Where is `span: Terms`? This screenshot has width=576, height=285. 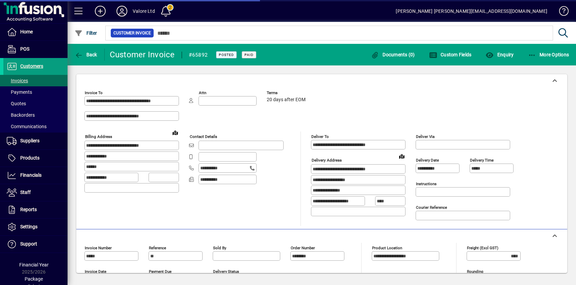
span: Terms is located at coordinates (287, 93).